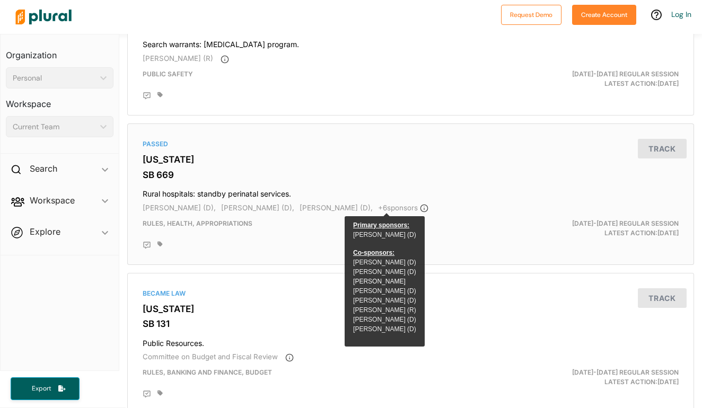 The width and height of the screenshot is (702, 408). I want to click on div: Became Law, so click(410, 294).